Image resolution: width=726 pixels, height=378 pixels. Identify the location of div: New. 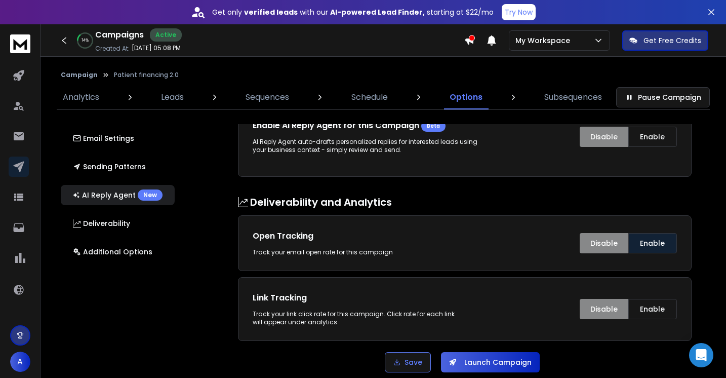
(150, 195).